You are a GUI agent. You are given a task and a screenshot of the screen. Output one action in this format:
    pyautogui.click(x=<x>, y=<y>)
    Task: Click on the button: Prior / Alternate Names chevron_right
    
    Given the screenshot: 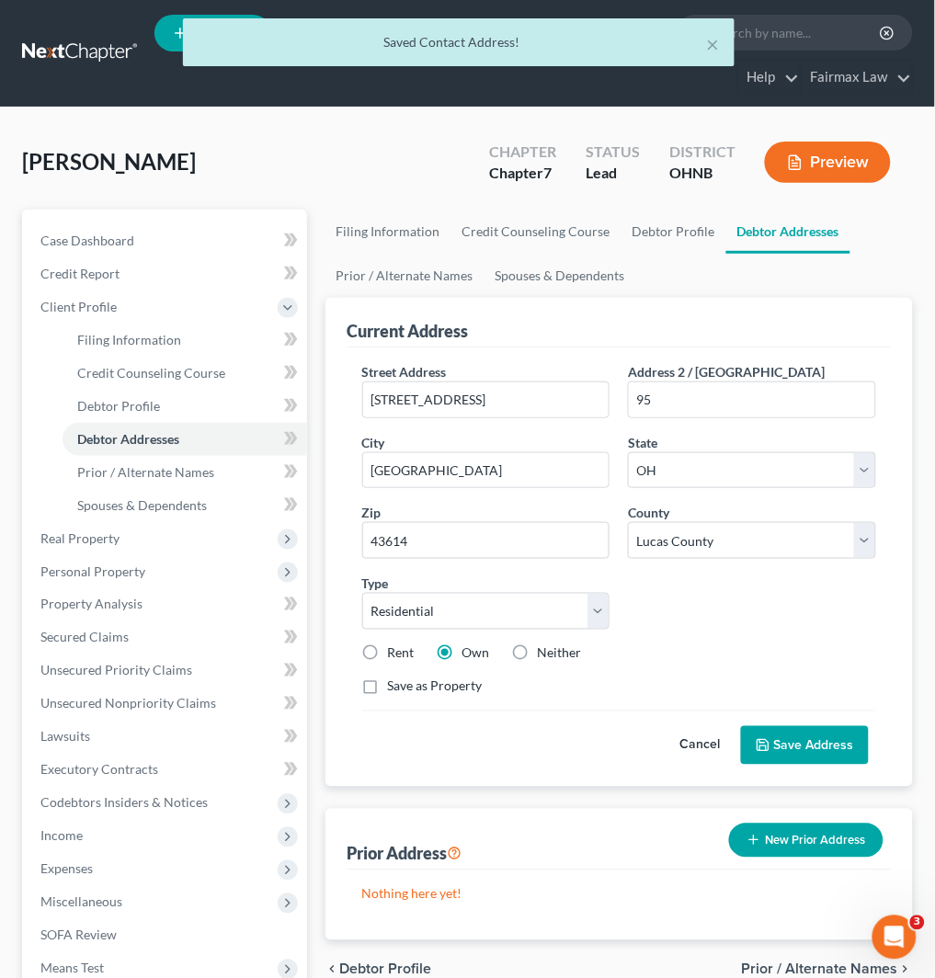 What is the action you would take?
    pyautogui.click(x=828, y=970)
    